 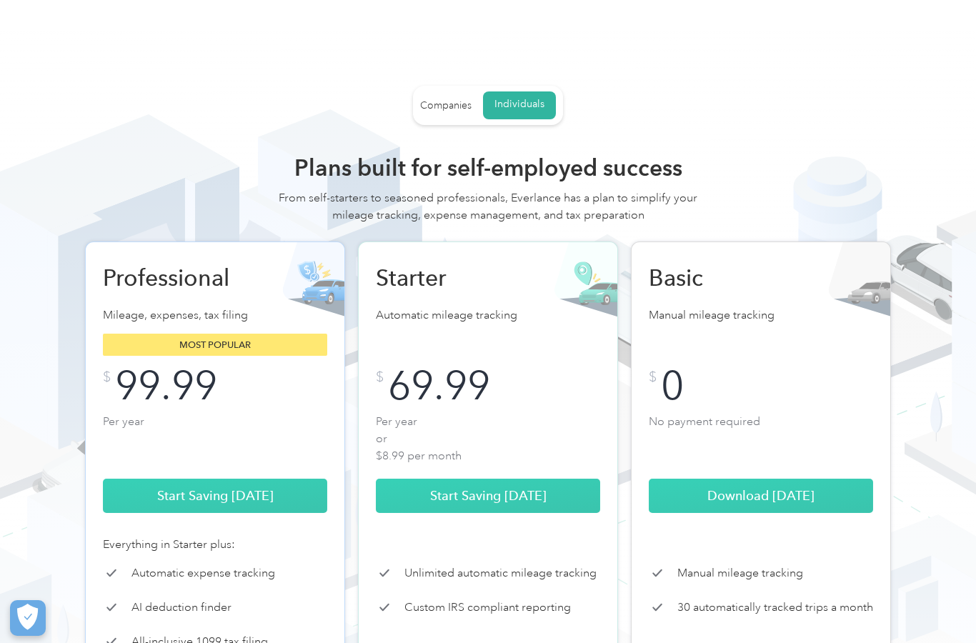 What do you see at coordinates (166, 386) in the screenshot?
I see `div: 99.99` at bounding box center [166, 386].